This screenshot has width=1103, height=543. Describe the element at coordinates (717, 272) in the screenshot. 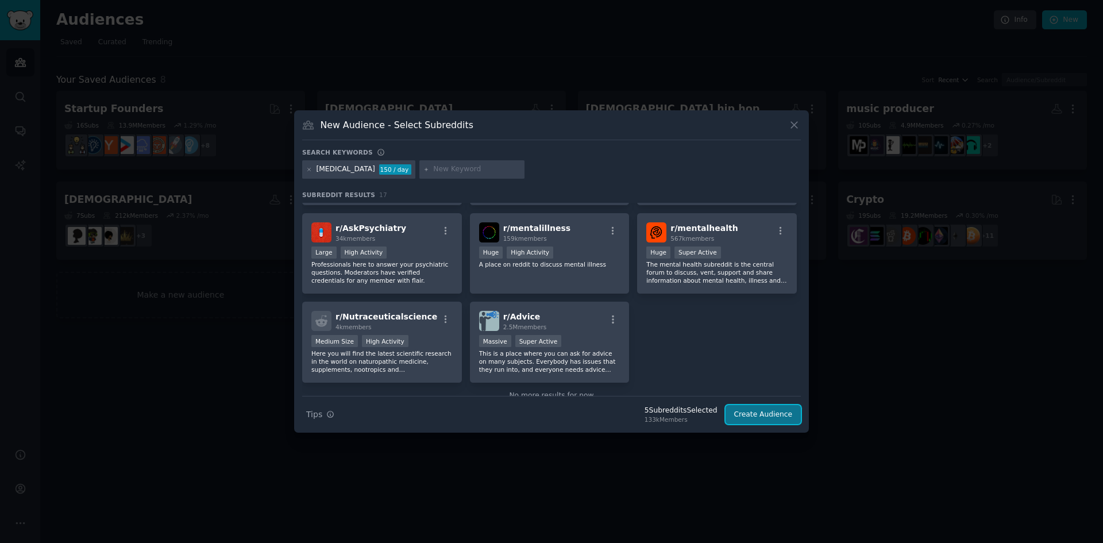

I see `p: The mental health subreddit is the central forum to discuss, vent, support and share information ...` at that location.